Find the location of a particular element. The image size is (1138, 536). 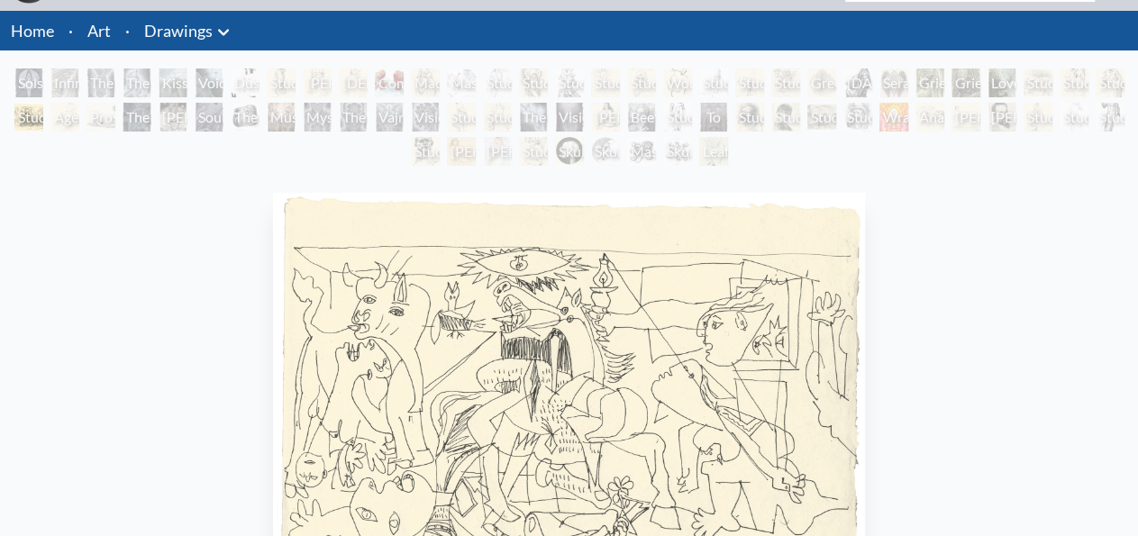

div: Vision Taking Form is located at coordinates (425, 117).